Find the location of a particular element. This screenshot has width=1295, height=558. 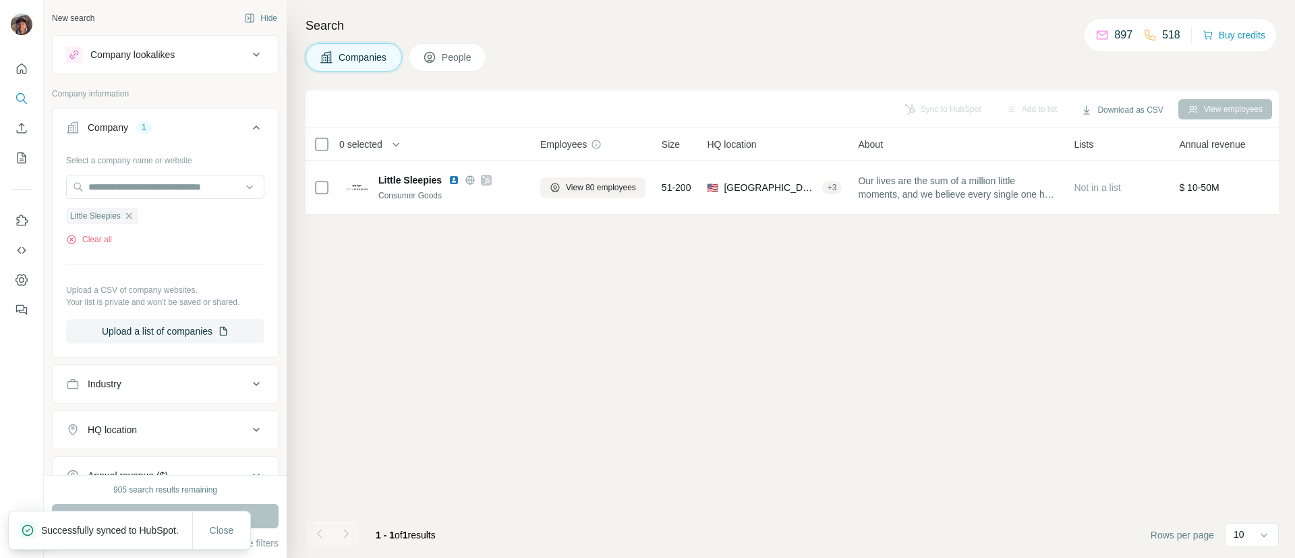

span: Companies is located at coordinates (363, 57).